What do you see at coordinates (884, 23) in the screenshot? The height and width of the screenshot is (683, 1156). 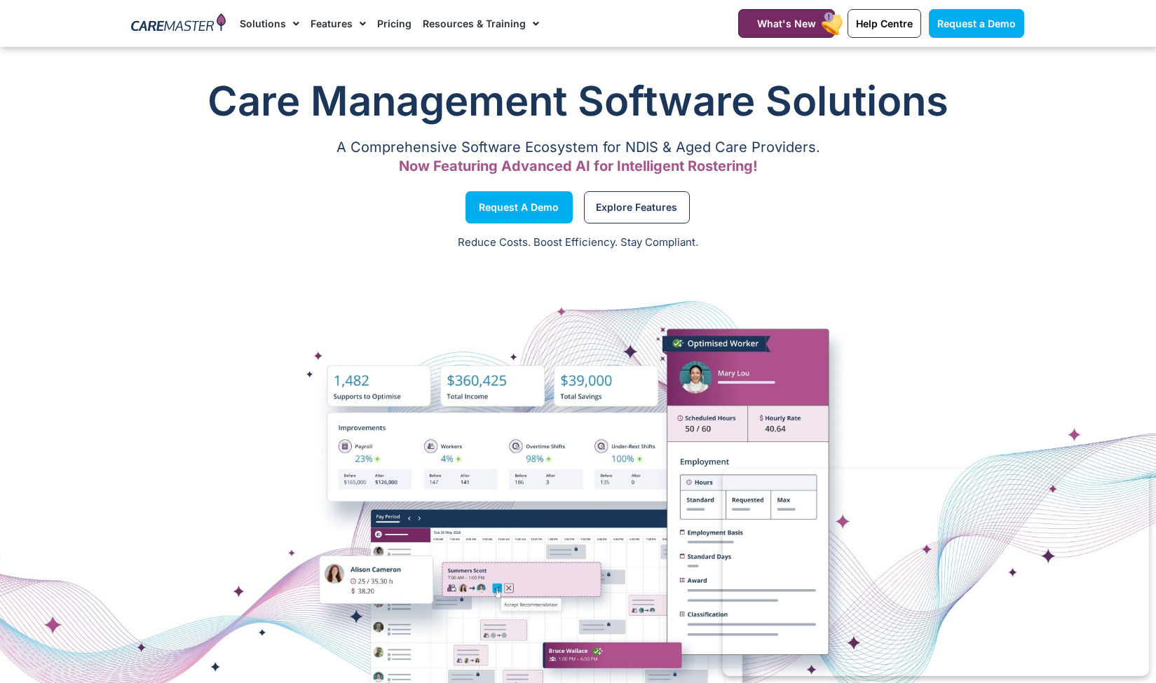 I see `span: Help Centre` at bounding box center [884, 23].